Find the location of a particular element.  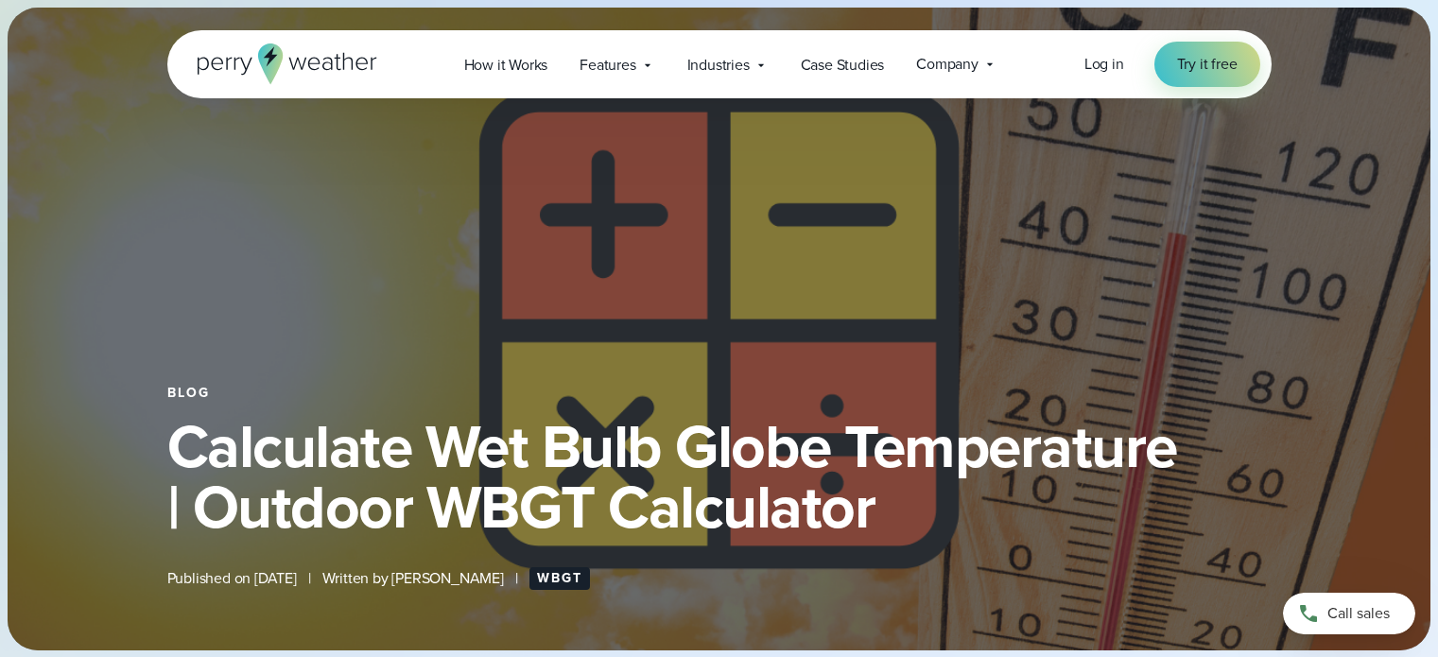

span: Try it free is located at coordinates (1207, 64).